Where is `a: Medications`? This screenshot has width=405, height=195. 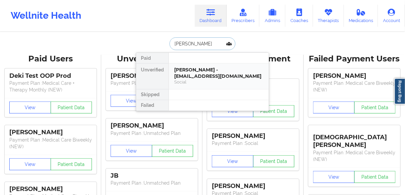 a: Medications is located at coordinates (361, 16).